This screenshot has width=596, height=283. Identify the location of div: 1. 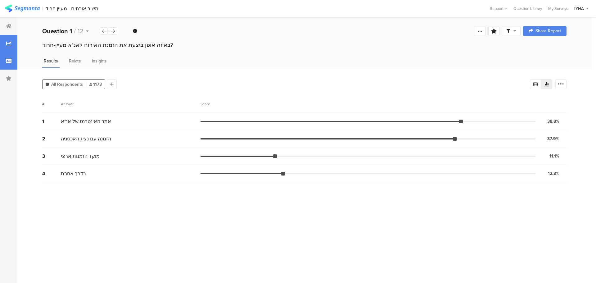
(52, 121).